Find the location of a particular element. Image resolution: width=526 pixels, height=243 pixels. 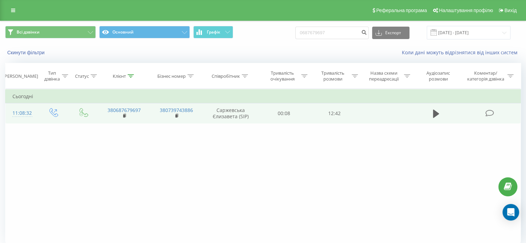

span: Налаштування профілю is located at coordinates (466, 10).